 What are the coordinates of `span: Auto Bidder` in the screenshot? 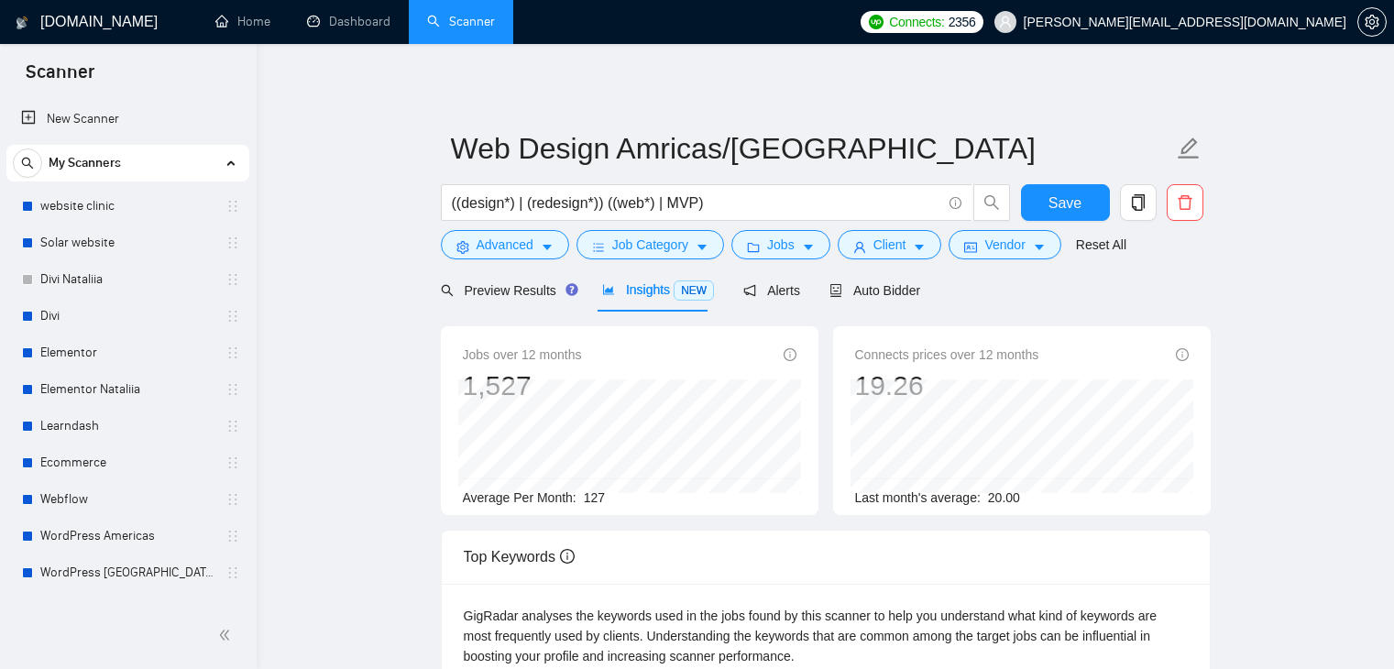 It's located at (874, 290).